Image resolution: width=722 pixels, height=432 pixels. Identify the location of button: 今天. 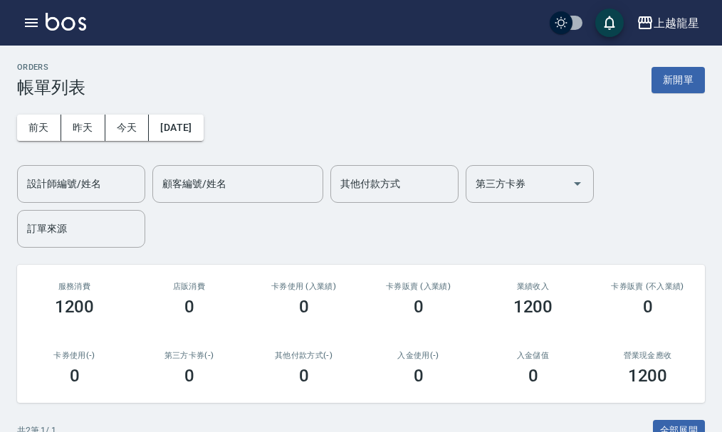
(127, 127).